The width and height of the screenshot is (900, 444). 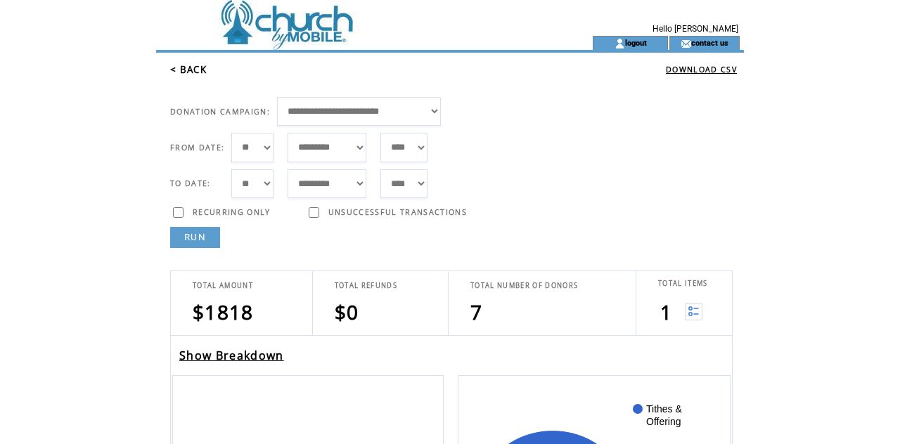 I want to click on span: TOTAL NUMBER OF DONORS, so click(x=524, y=286).